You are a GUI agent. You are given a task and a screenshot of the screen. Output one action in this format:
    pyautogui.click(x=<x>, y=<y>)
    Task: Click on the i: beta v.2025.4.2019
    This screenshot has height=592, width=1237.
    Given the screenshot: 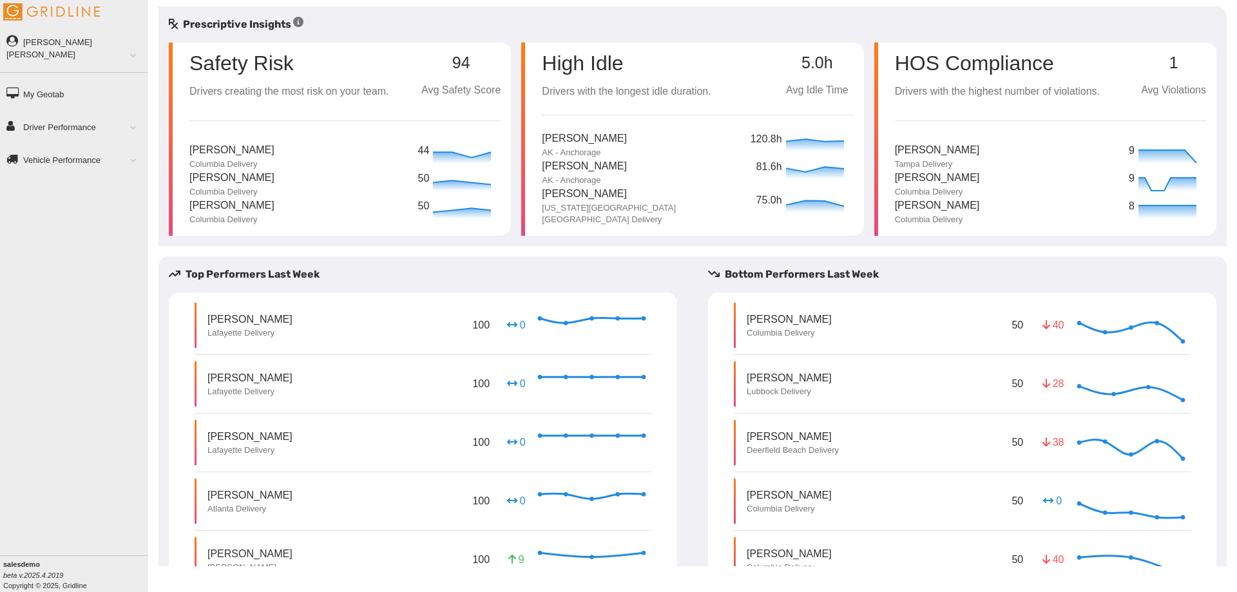 What is the action you would take?
    pyautogui.click(x=33, y=575)
    